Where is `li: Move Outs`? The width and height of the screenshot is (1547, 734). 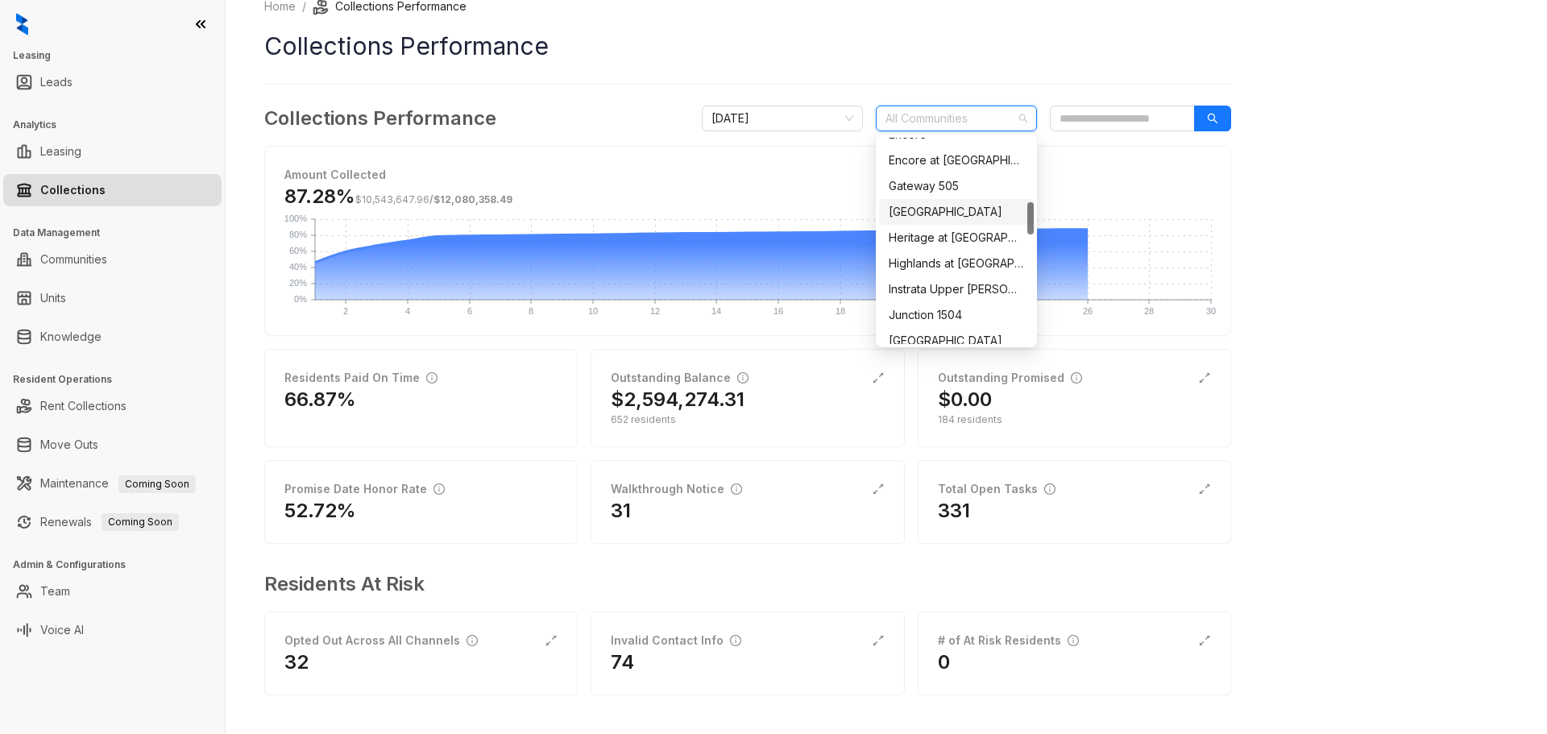 li: Move Outs is located at coordinates (112, 445).